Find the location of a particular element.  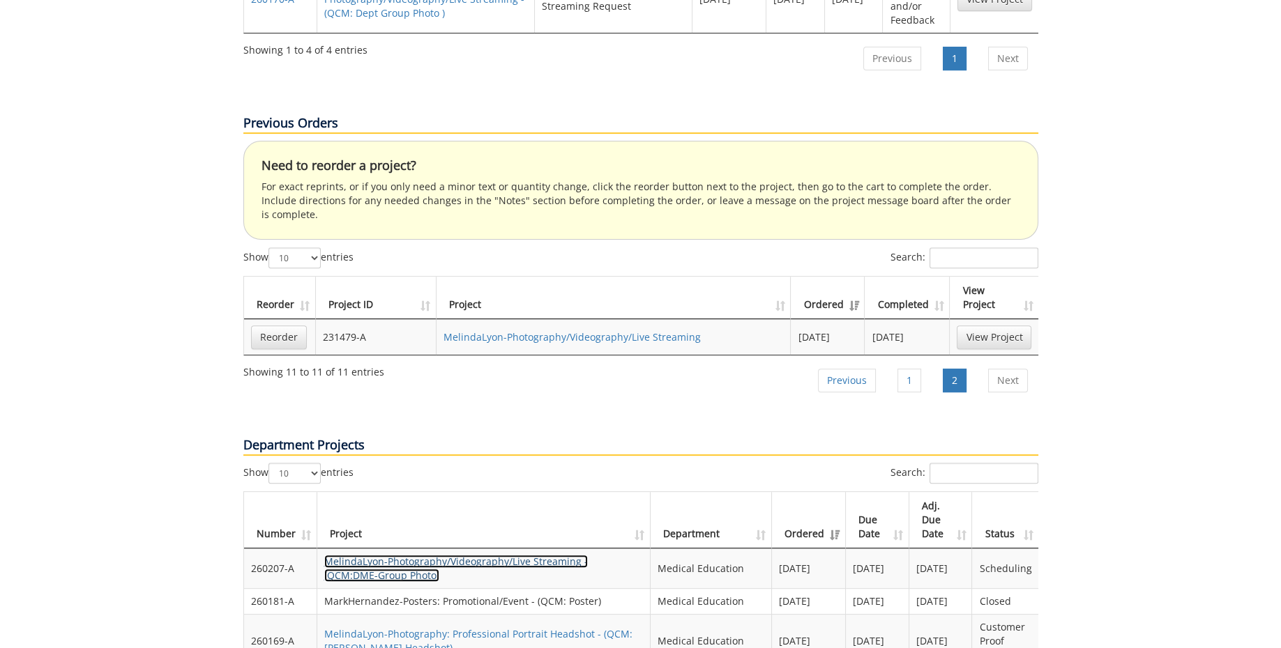

th: Number: activate to sort column ascending is located at coordinates (280, 520).